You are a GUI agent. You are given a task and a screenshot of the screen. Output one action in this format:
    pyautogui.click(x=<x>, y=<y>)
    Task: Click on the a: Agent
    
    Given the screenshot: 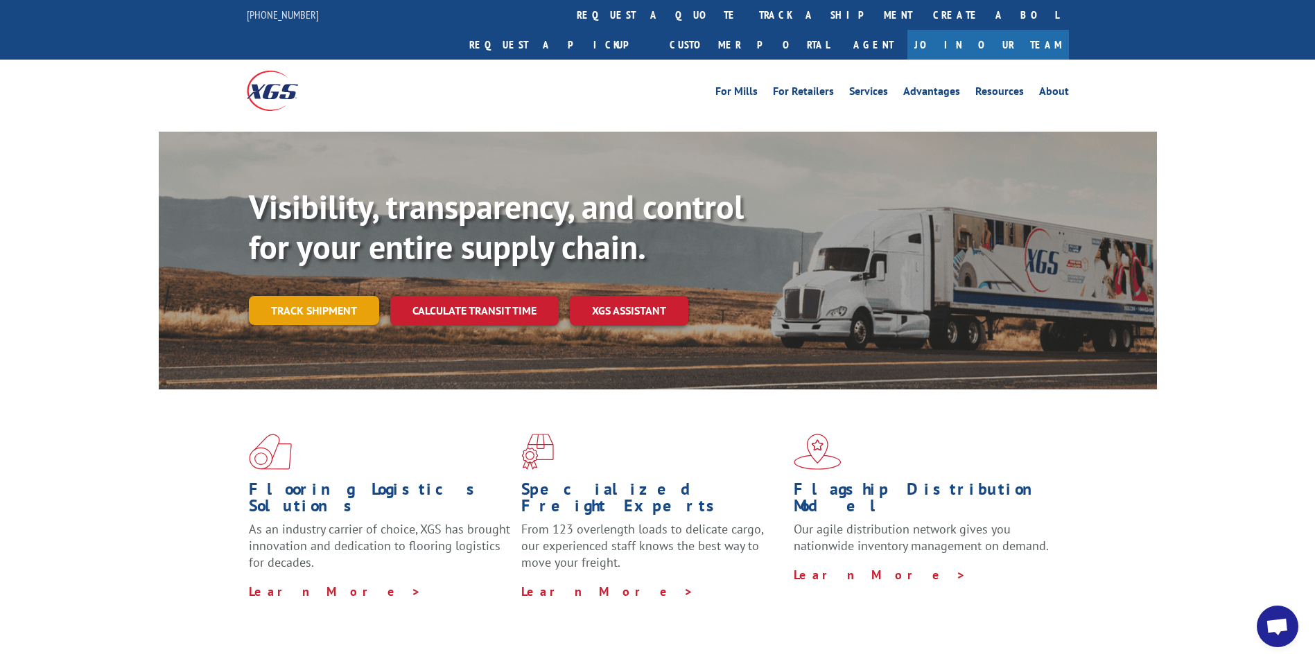 What is the action you would take?
    pyautogui.click(x=873, y=44)
    